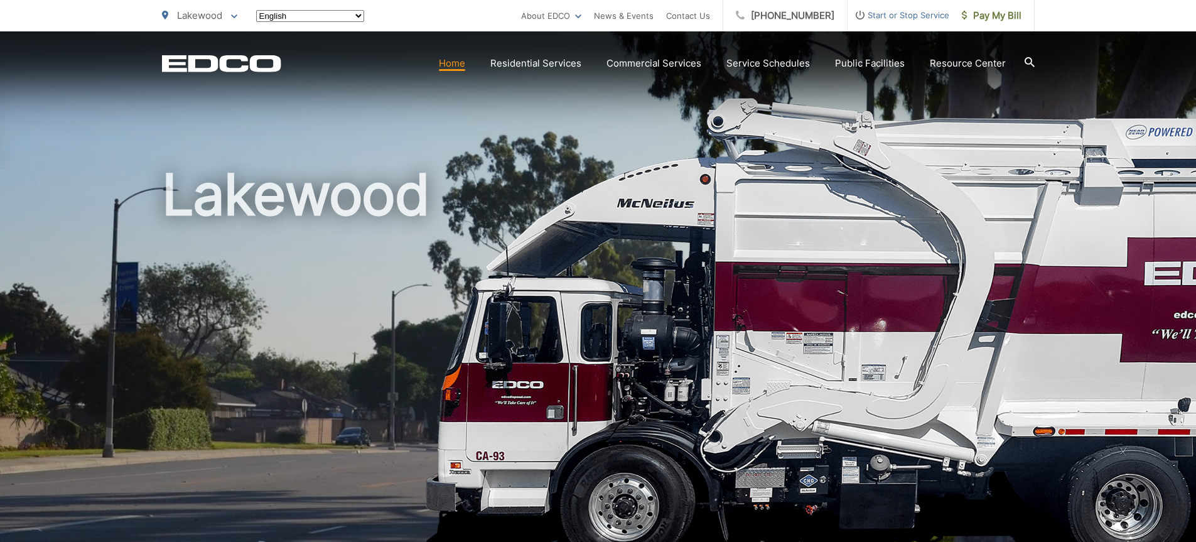 This screenshot has width=1196, height=542. What do you see at coordinates (200, 15) in the screenshot?
I see `span: Lakewood` at bounding box center [200, 15].